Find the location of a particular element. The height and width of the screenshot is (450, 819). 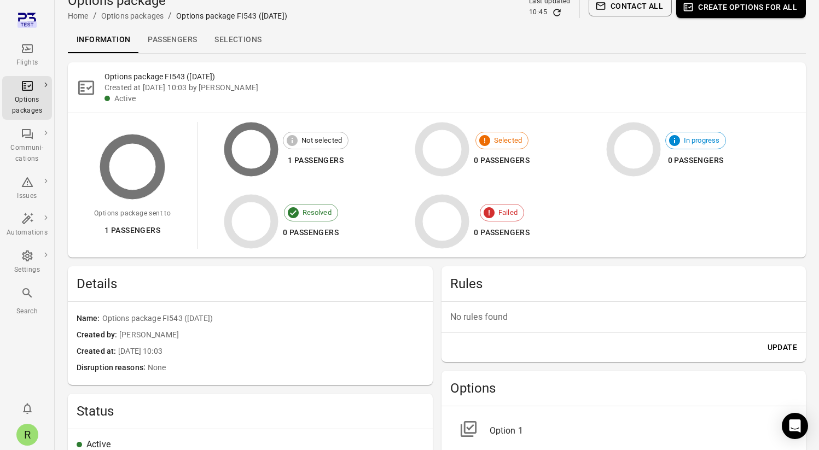

a: Home is located at coordinates (78, 16).